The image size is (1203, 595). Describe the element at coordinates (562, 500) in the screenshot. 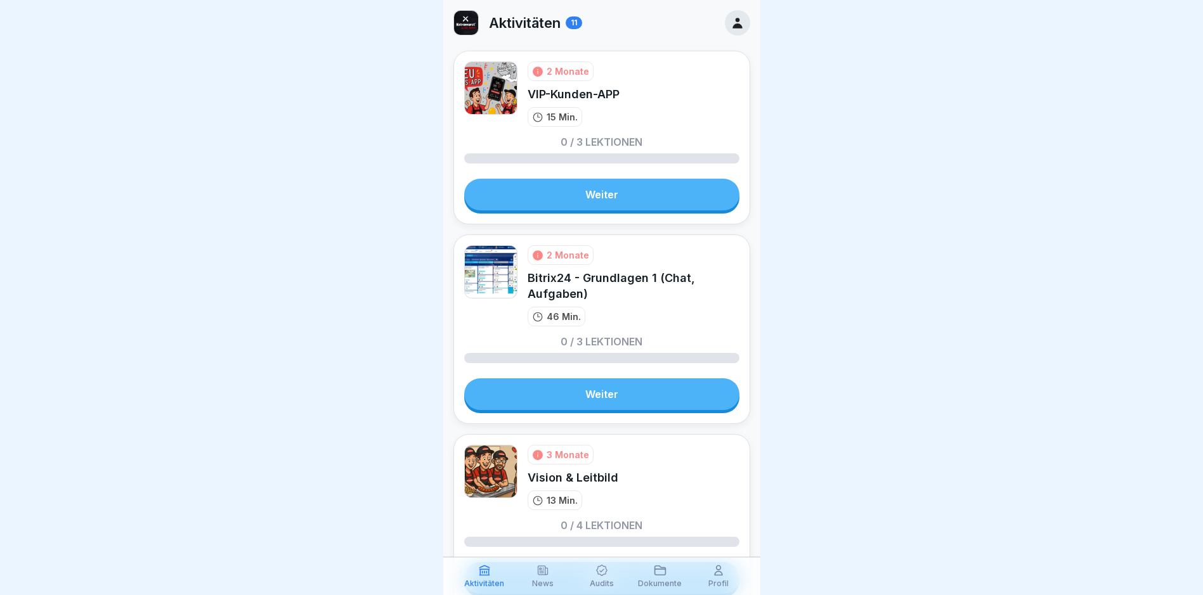

I see `p: 13 Min.` at that location.